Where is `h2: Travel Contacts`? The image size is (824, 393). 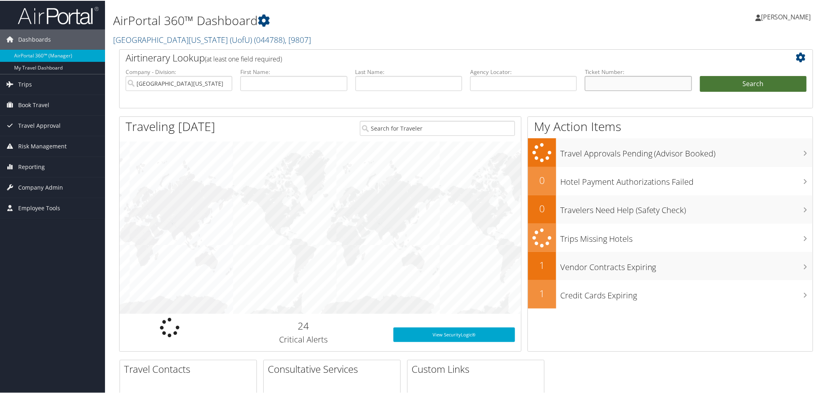
h2: Travel Contacts is located at coordinates (190, 368).